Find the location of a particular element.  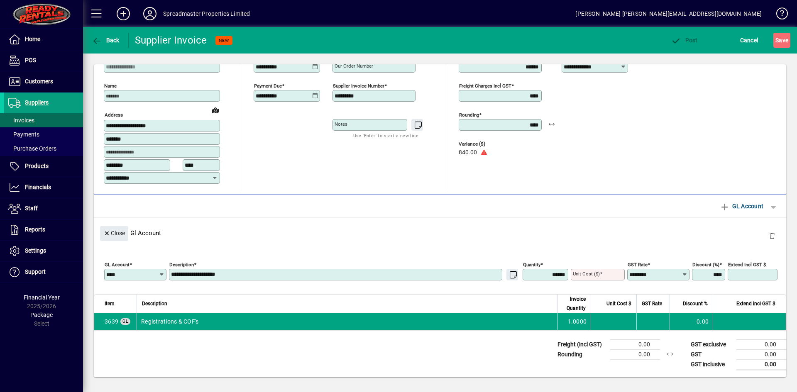

td: Rounding is located at coordinates (582, 355).